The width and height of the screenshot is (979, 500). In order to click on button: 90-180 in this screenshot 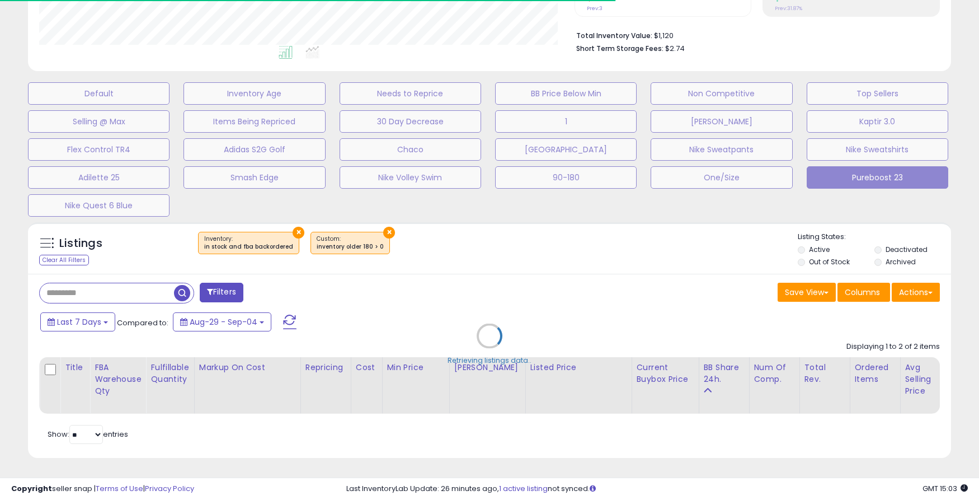, I will do `click(566, 177)`.